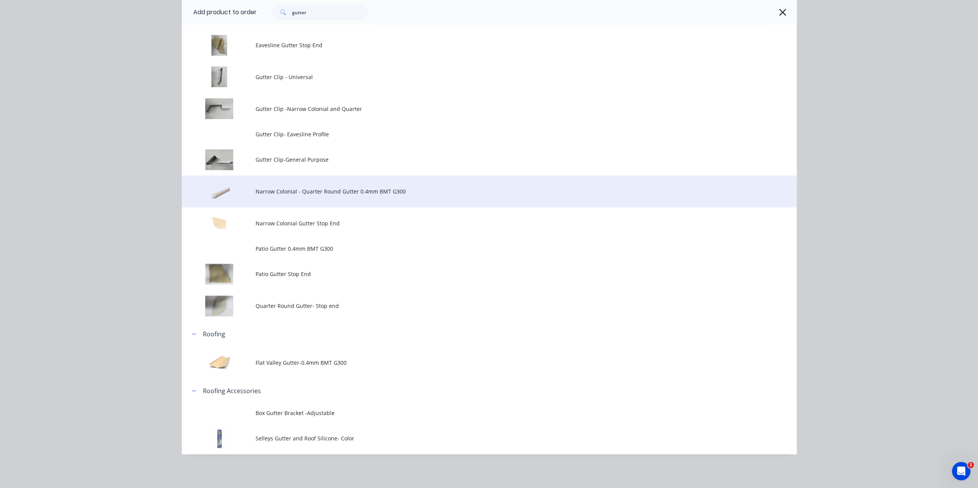  What do you see at coordinates (472, 413) in the screenshot?
I see `span: Box Gutter Bracket -Adjustable` at bounding box center [472, 413].